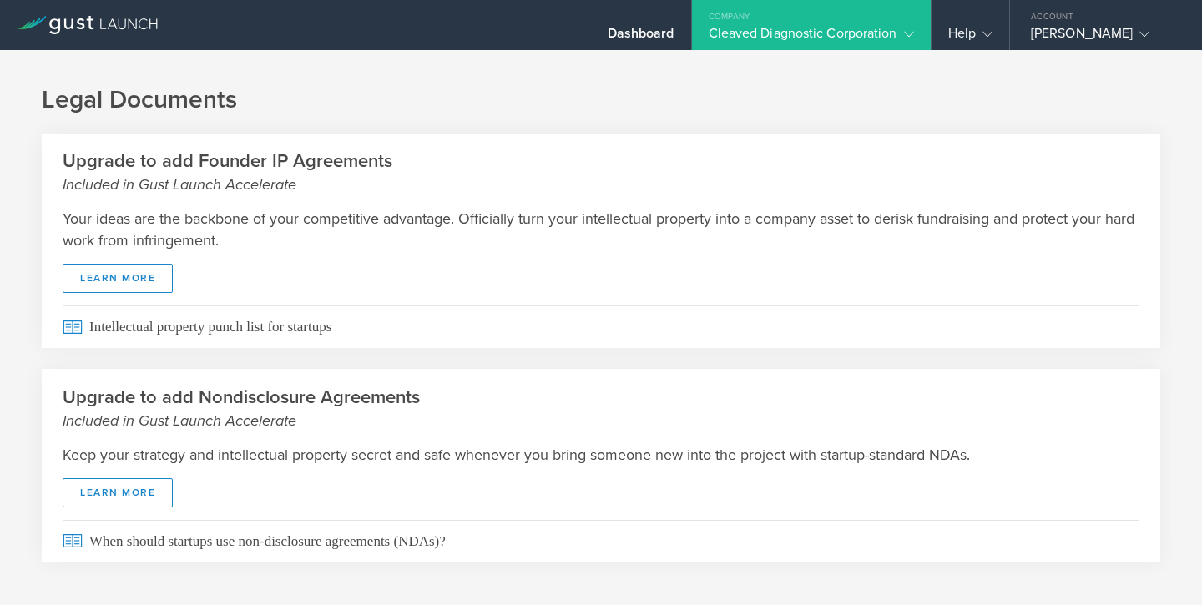 The height and width of the screenshot is (605, 1202). What do you see at coordinates (601, 100) in the screenshot?
I see `h1: Legal Documents` at bounding box center [601, 100].